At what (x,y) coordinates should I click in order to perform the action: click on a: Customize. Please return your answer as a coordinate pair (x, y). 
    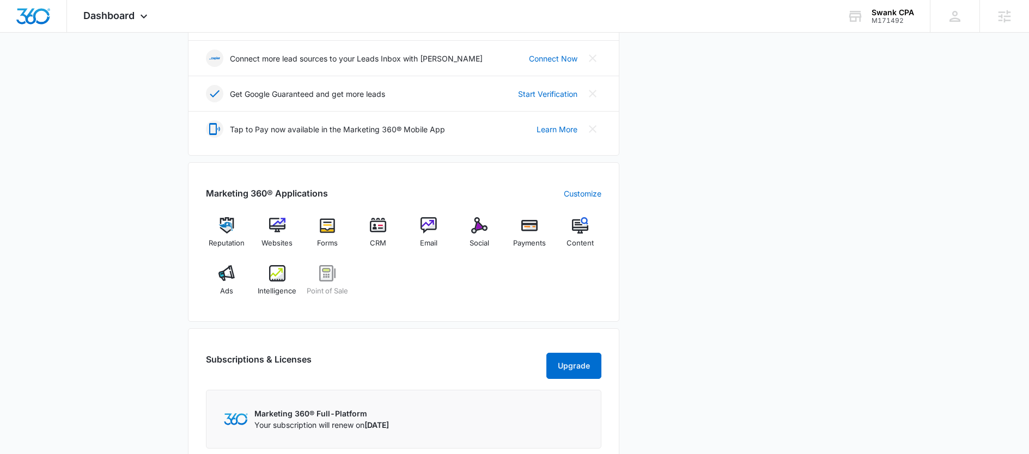
    Looking at the image, I should click on (582, 193).